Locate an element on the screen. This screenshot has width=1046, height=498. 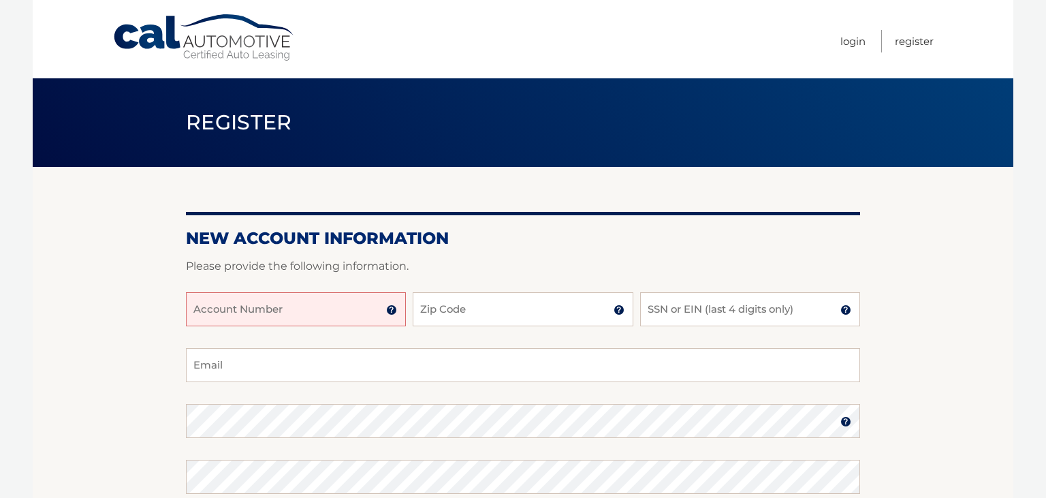
input: SSN or EIN (last 4 digits only) is located at coordinates (750, 309).